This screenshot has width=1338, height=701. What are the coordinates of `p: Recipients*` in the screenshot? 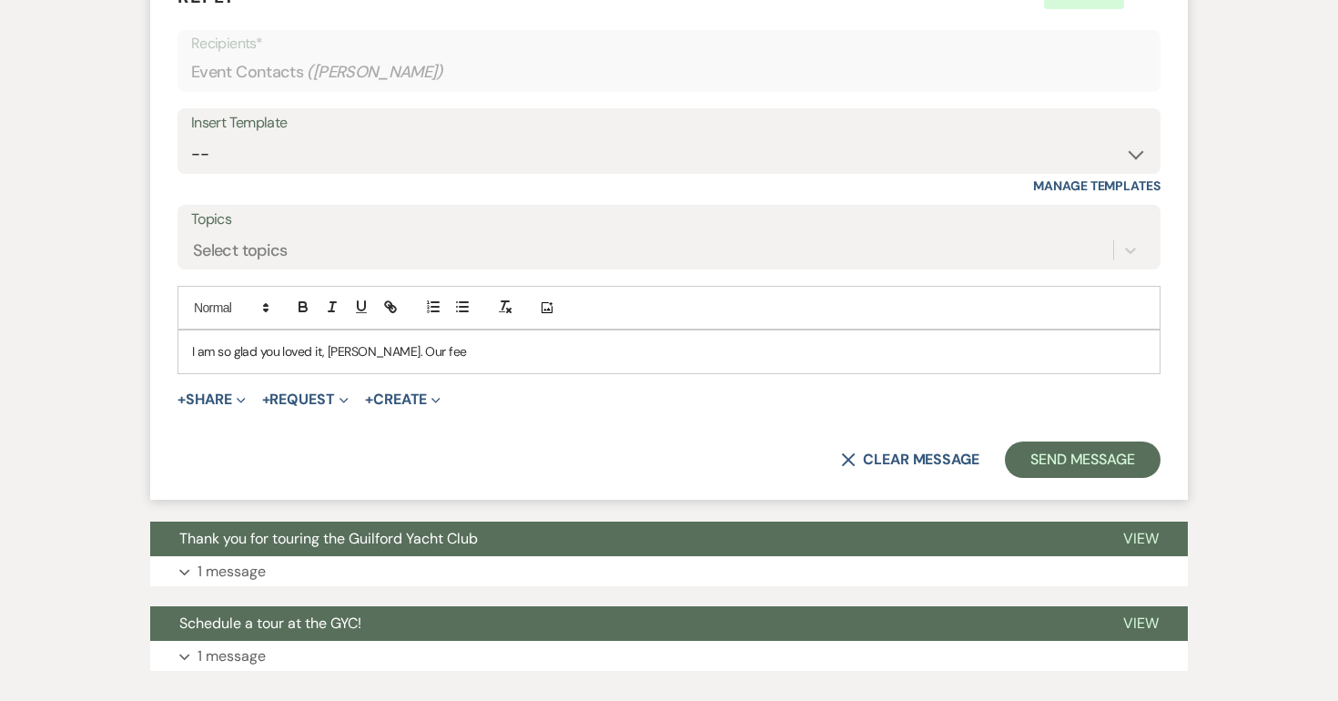 It's located at (669, 44).